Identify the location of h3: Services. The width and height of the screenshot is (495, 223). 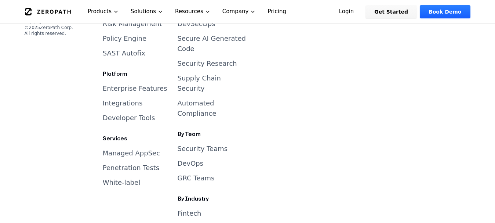
(137, 138).